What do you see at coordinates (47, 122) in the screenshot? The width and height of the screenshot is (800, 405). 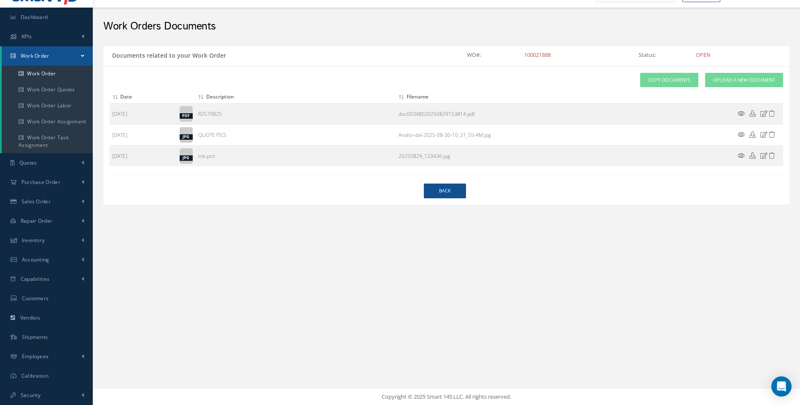 I see `a: Work Order Assignment` at bounding box center [47, 122].